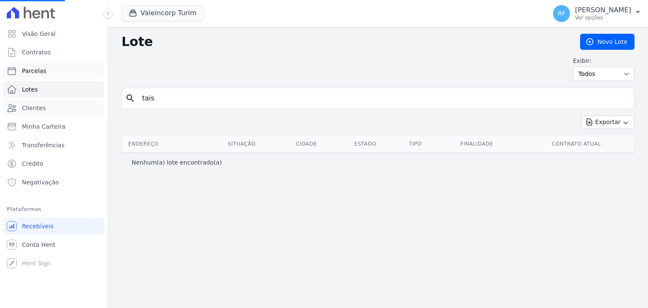 This screenshot has width=648, height=308. Describe the element at coordinates (54, 52) in the screenshot. I see `a: Contratos` at that location.